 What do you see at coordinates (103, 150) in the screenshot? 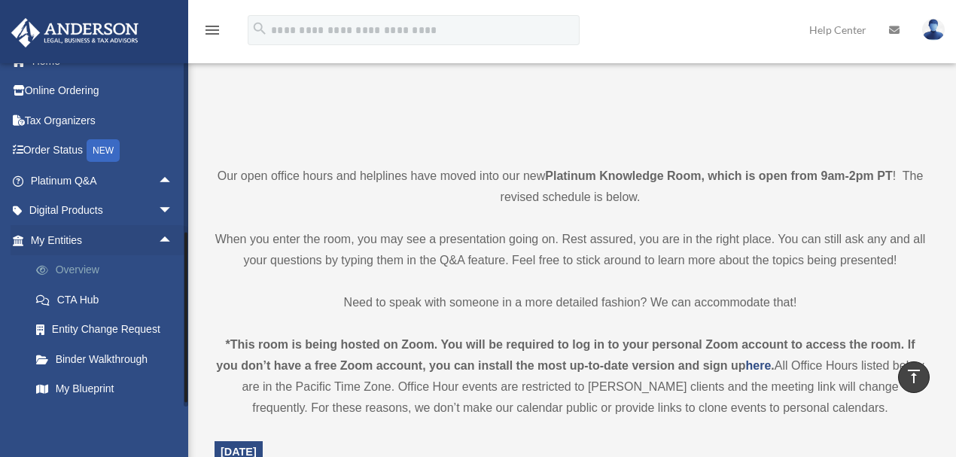
I see `div: NEW` at bounding box center [103, 150].